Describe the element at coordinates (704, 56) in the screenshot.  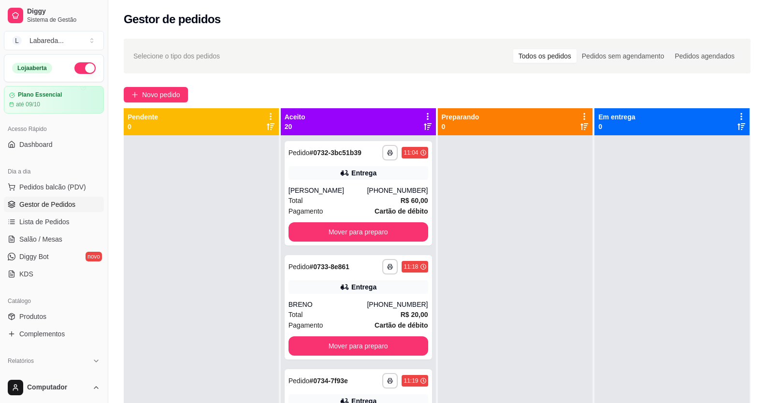
I see `div: Pedidos agendados` at that location.